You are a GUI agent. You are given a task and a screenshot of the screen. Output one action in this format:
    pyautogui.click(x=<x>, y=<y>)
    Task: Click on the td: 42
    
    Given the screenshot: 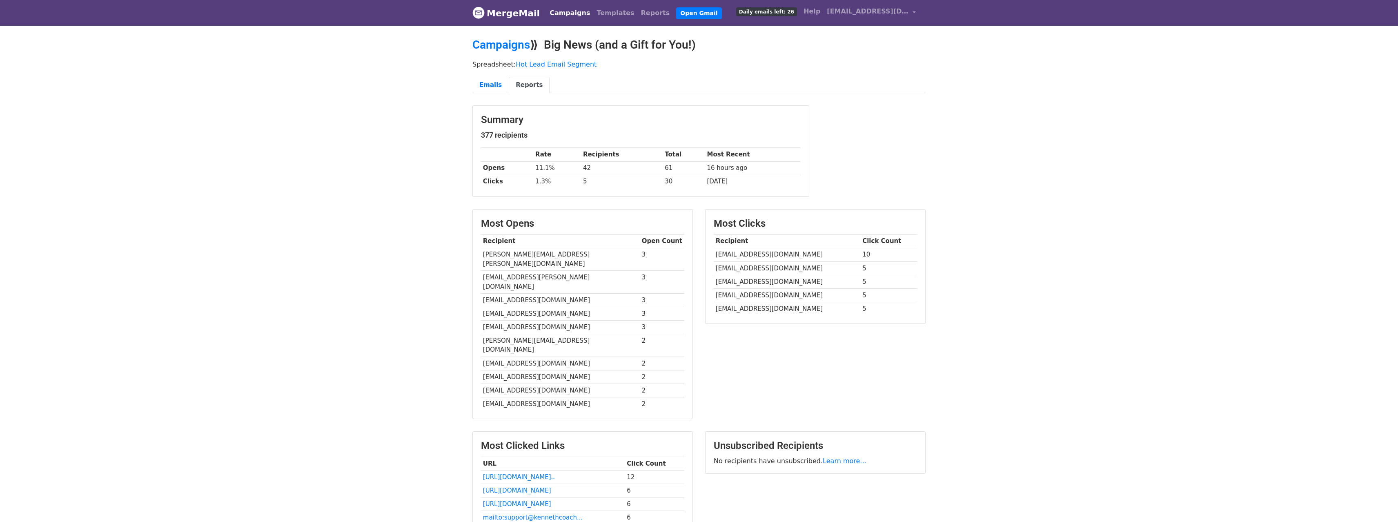 What is the action you would take?
    pyautogui.click(x=622, y=168)
    